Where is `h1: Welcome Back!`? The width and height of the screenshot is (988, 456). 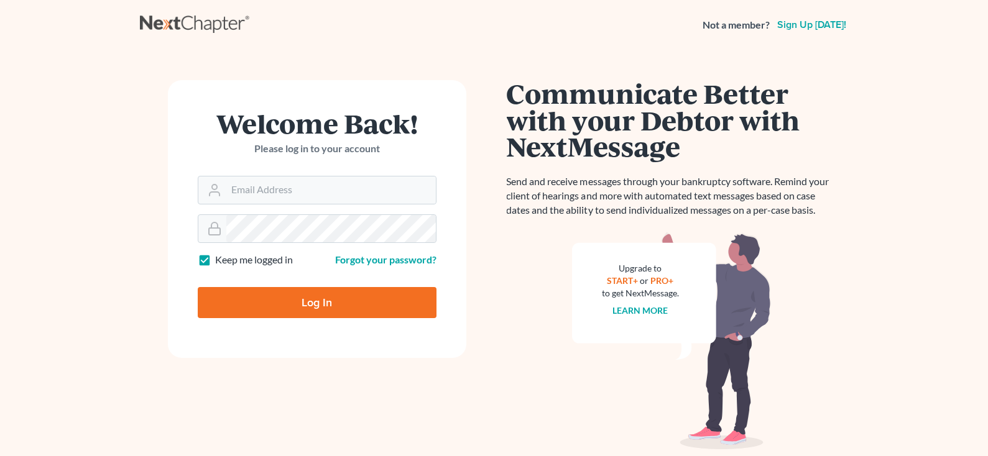
h1: Welcome Back! is located at coordinates (317, 123).